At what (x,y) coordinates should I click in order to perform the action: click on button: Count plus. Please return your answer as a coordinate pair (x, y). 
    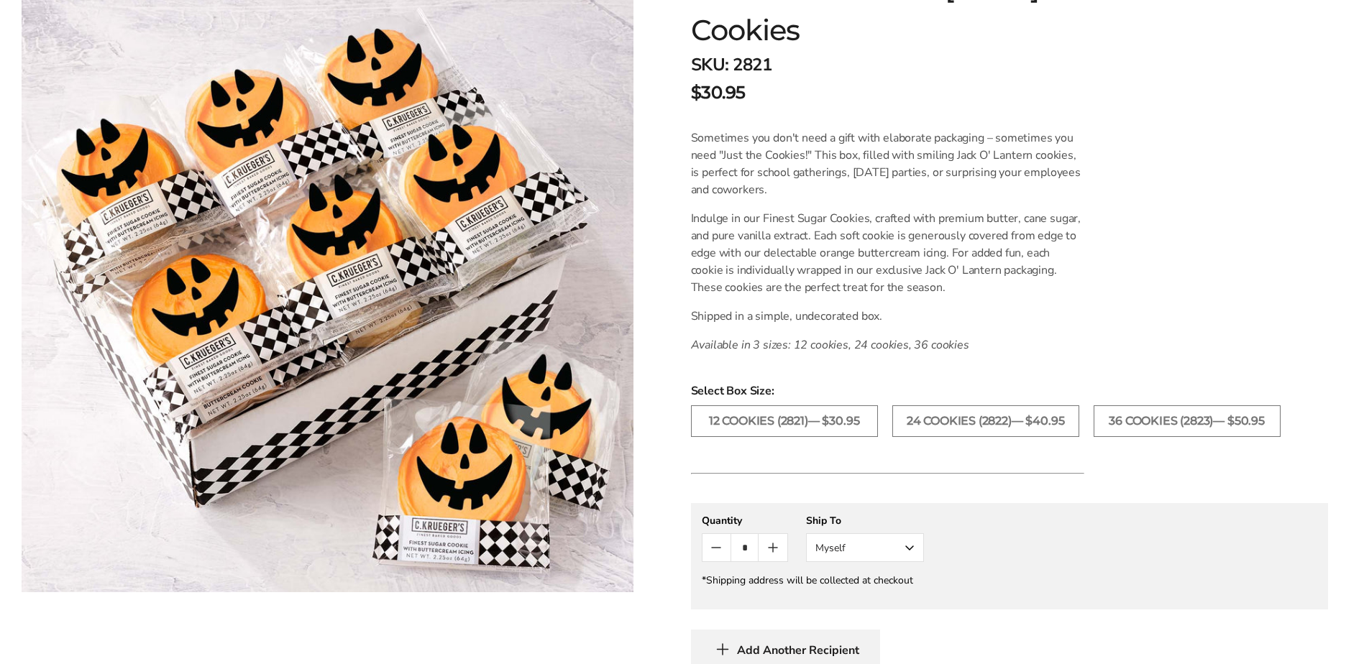
    Looking at the image, I should click on (772, 548).